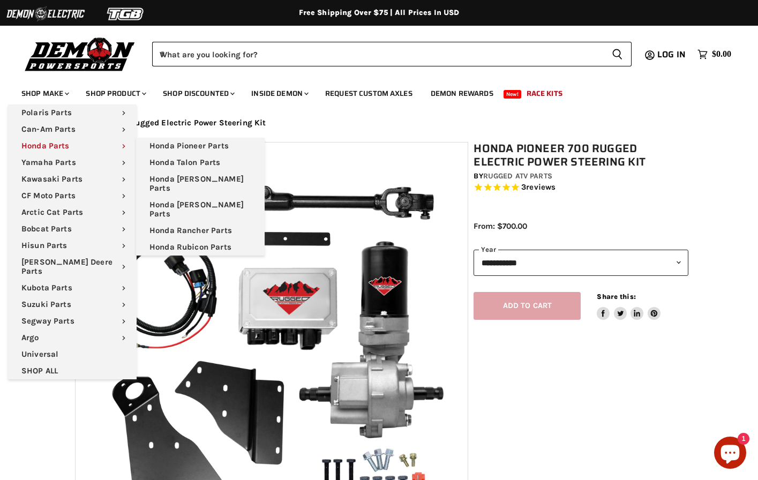 This screenshot has height=480, width=758. What do you see at coordinates (538, 187) in the screenshot?
I see `span: 3 reviews` at bounding box center [538, 187].